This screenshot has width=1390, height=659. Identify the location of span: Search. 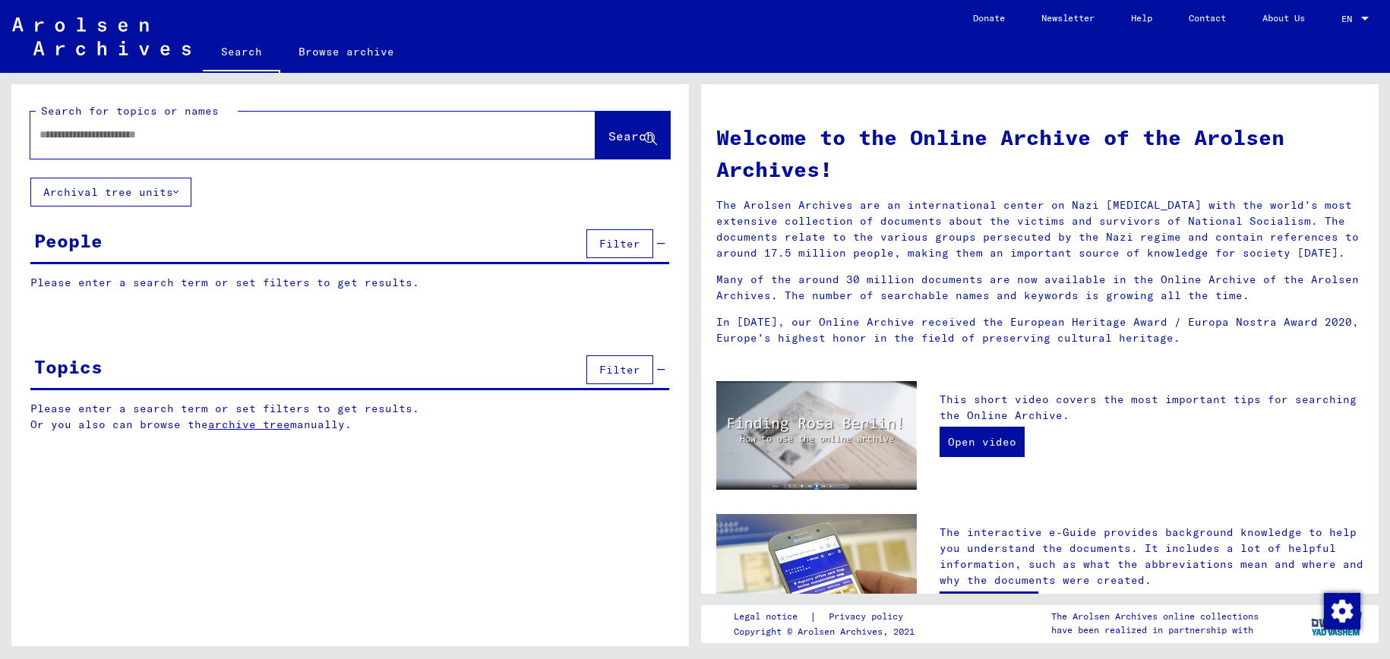
(631, 136).